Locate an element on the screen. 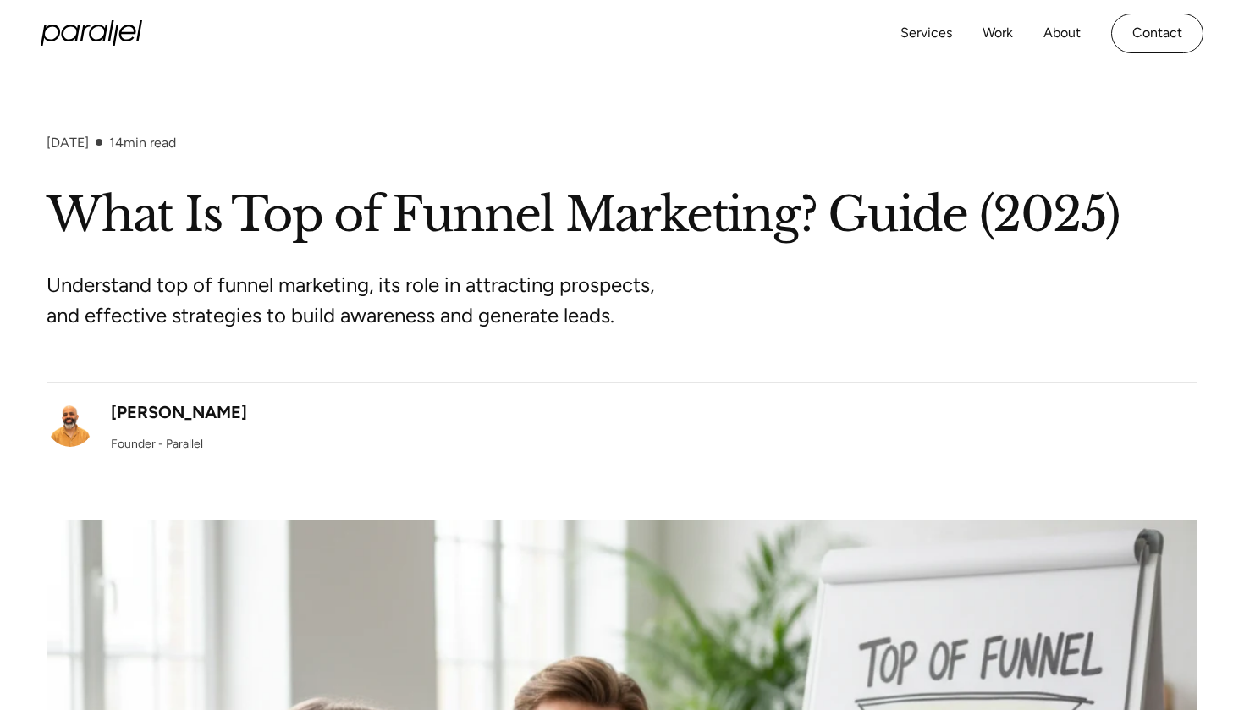 The image size is (1244, 710). div: min read is located at coordinates (142, 142).